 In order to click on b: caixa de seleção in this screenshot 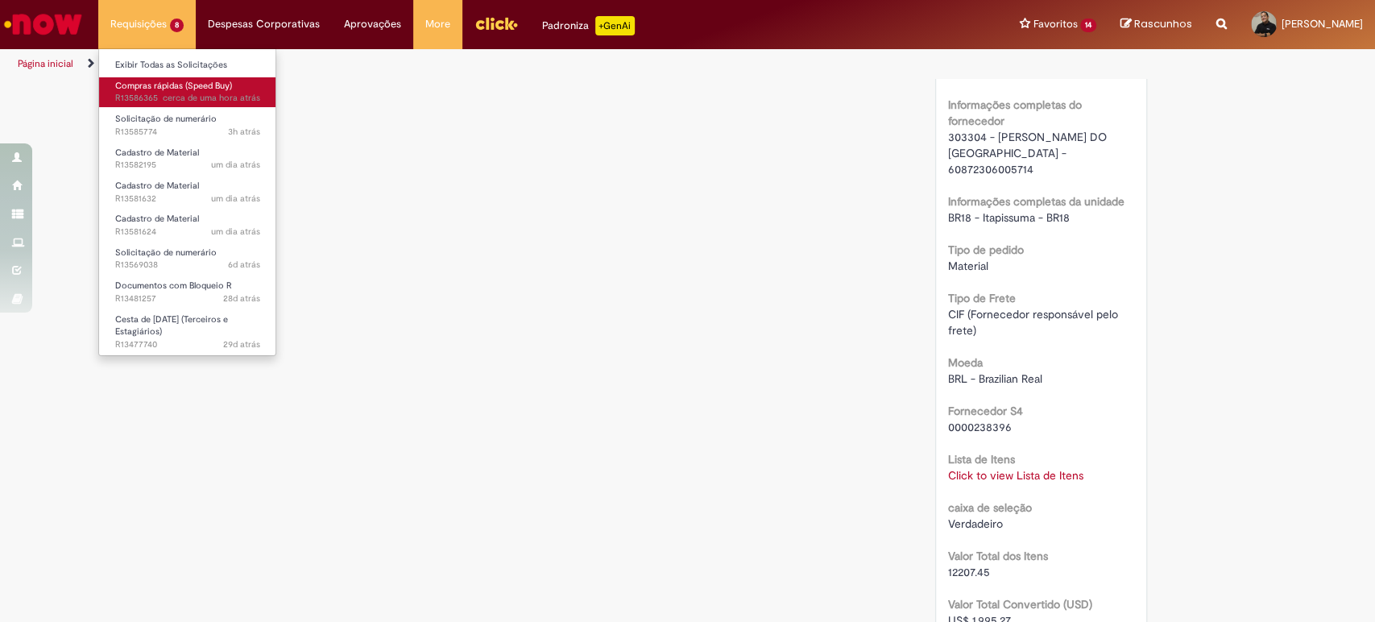, I will do `click(990, 508)`.